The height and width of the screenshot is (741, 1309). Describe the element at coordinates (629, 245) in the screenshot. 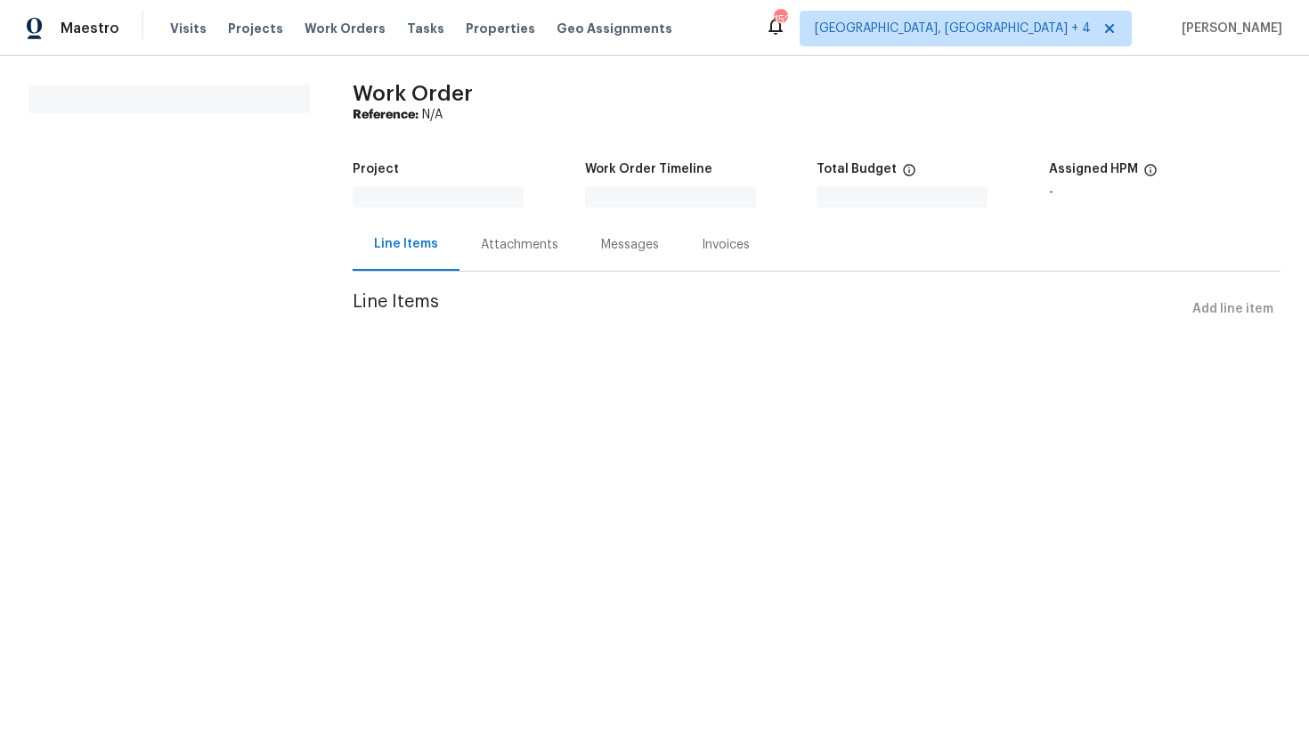

I see `div: Messages` at that location.